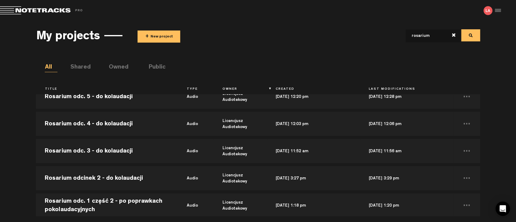 The height and width of the screenshot is (222, 516). Describe the element at coordinates (51, 68) in the screenshot. I see `li: All` at that location.